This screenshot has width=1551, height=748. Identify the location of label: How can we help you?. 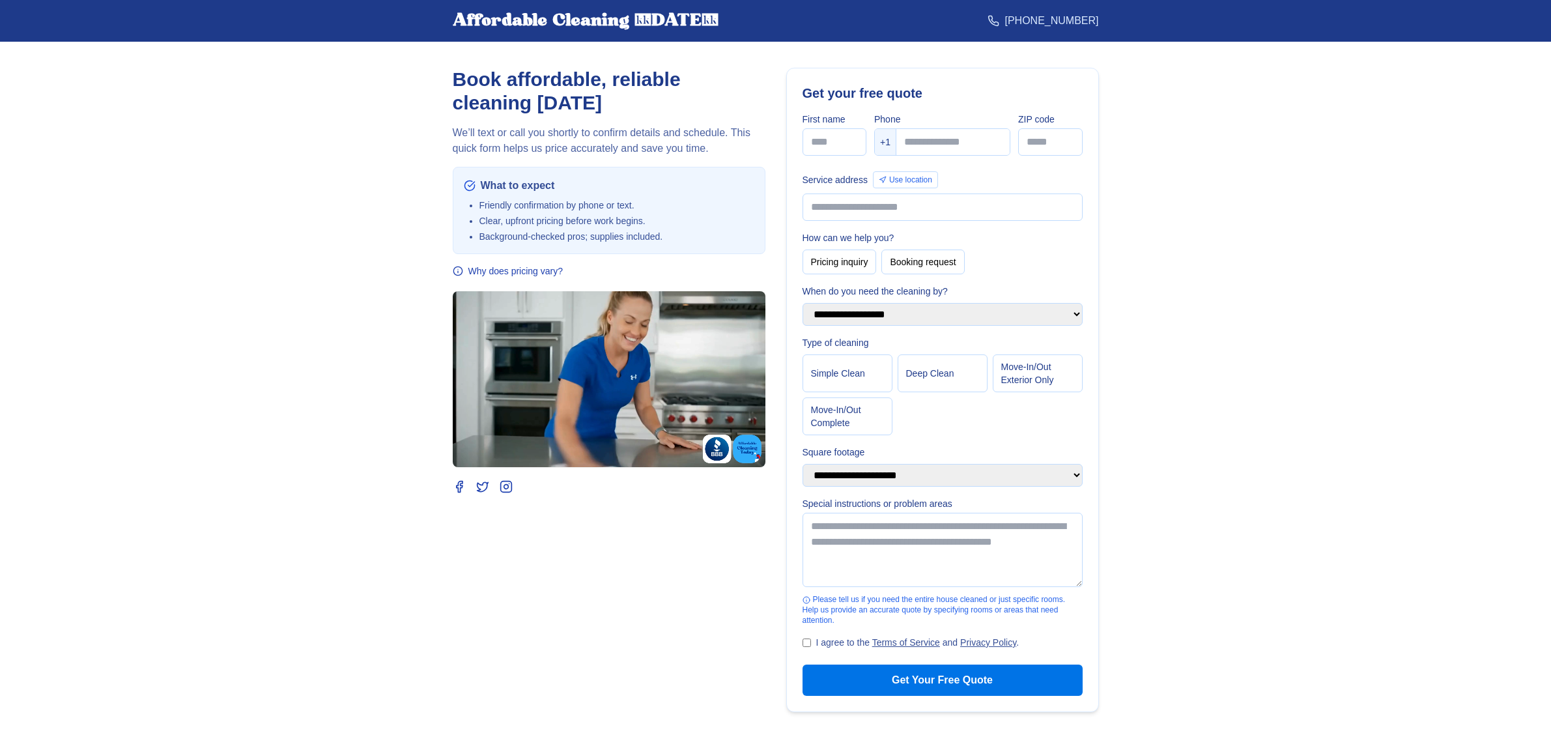
(942, 238).